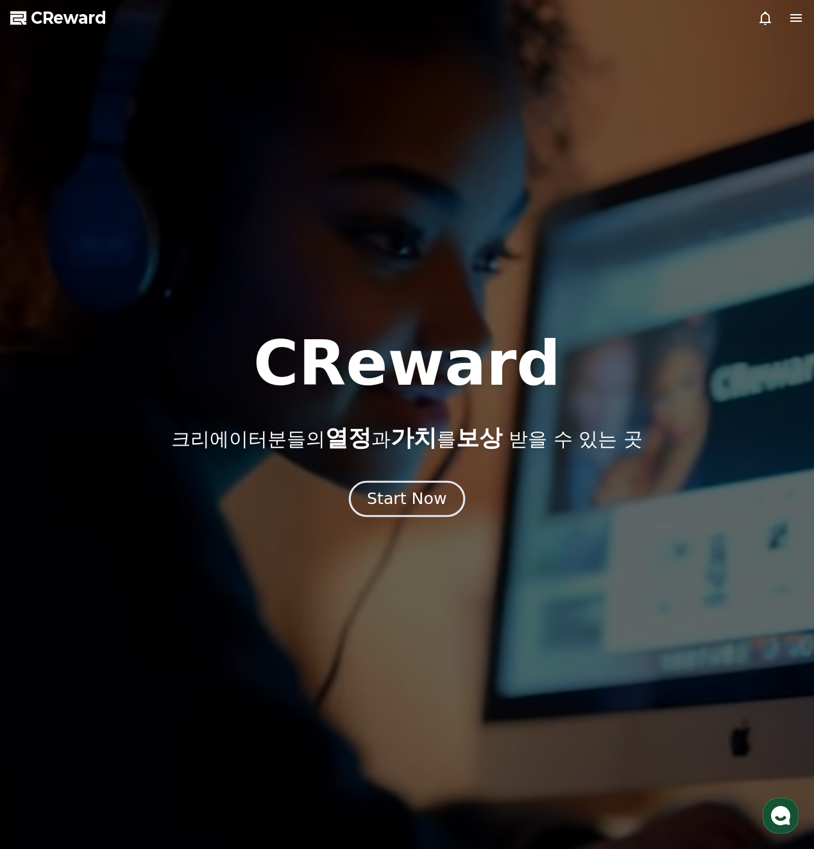  Describe the element at coordinates (407, 500) in the screenshot. I see `a: Start Now` at that location.